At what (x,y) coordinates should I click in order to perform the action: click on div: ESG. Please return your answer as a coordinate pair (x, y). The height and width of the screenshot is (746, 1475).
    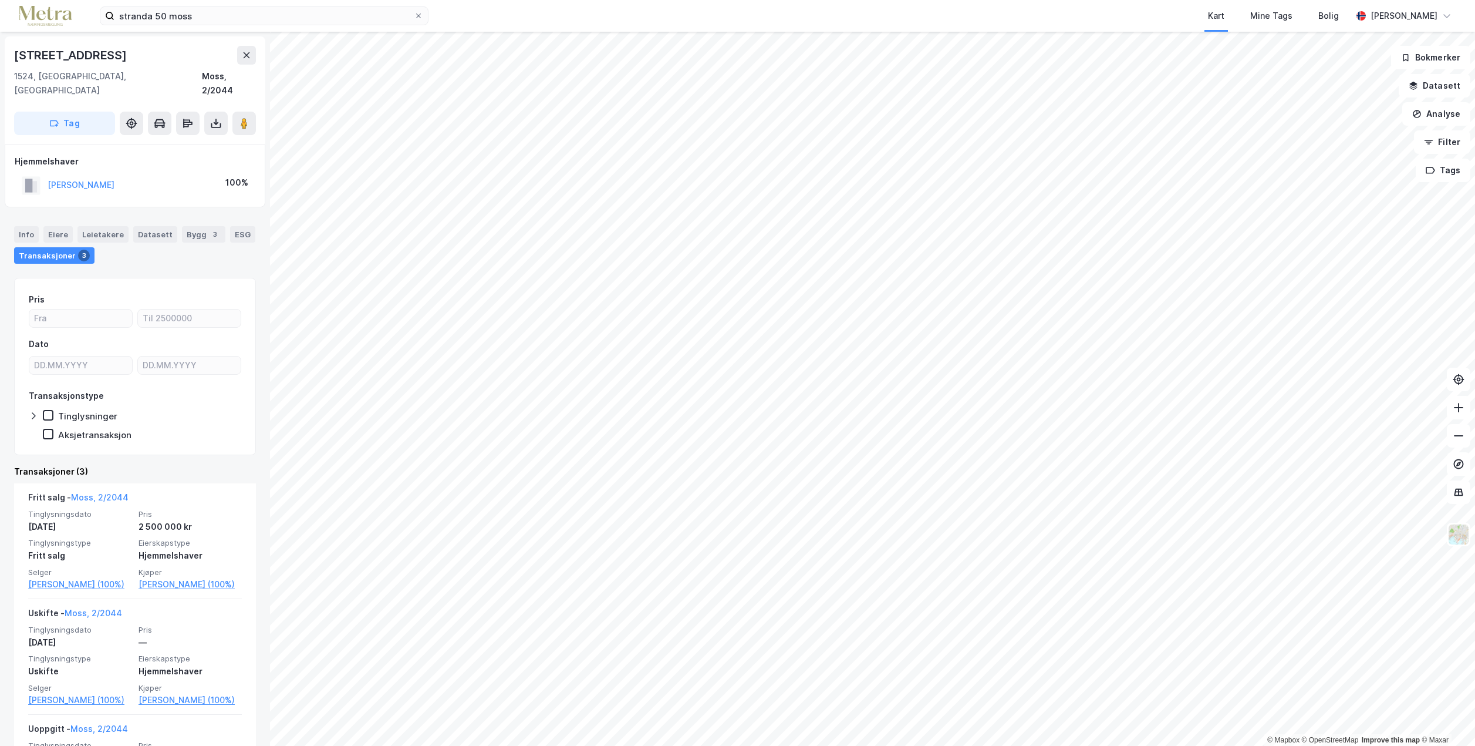
    Looking at the image, I should click on (242, 234).